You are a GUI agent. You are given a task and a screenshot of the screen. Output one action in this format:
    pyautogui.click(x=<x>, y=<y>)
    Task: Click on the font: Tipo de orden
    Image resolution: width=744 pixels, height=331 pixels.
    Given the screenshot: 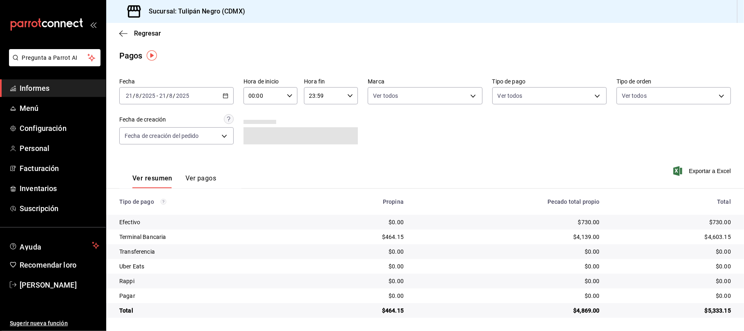 What is the action you would take?
    pyautogui.click(x=634, y=82)
    